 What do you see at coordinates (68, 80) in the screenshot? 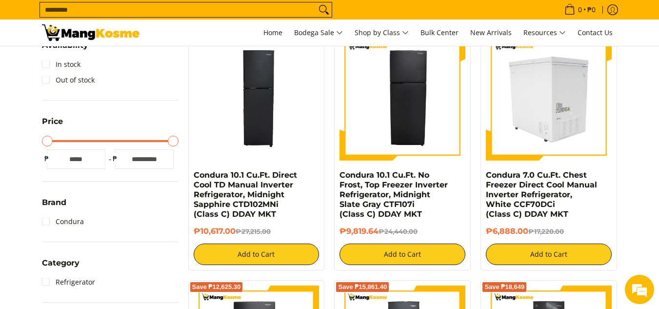
I see `a: Out of stock` at bounding box center [68, 80].